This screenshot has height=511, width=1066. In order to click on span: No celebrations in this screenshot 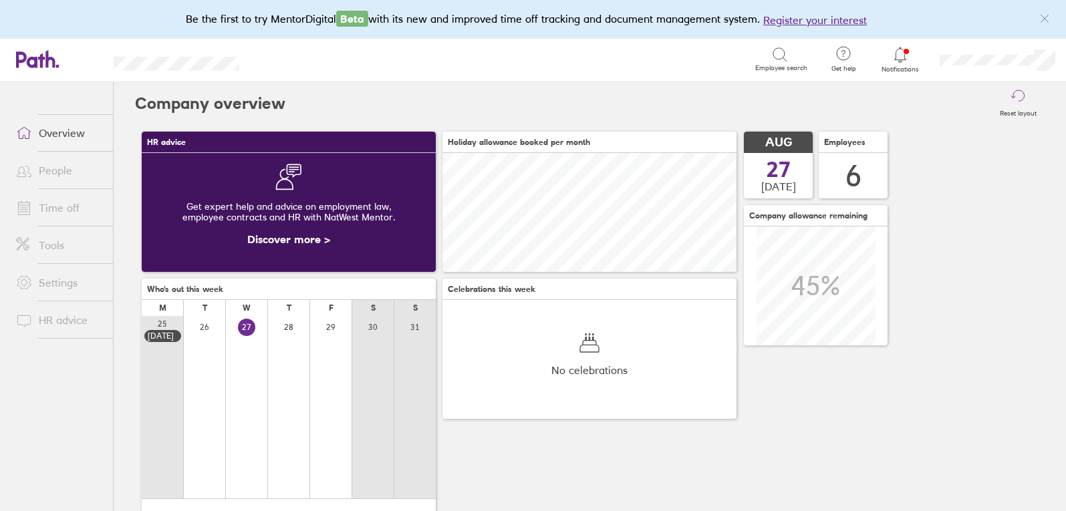, I will do `click(590, 370)`.